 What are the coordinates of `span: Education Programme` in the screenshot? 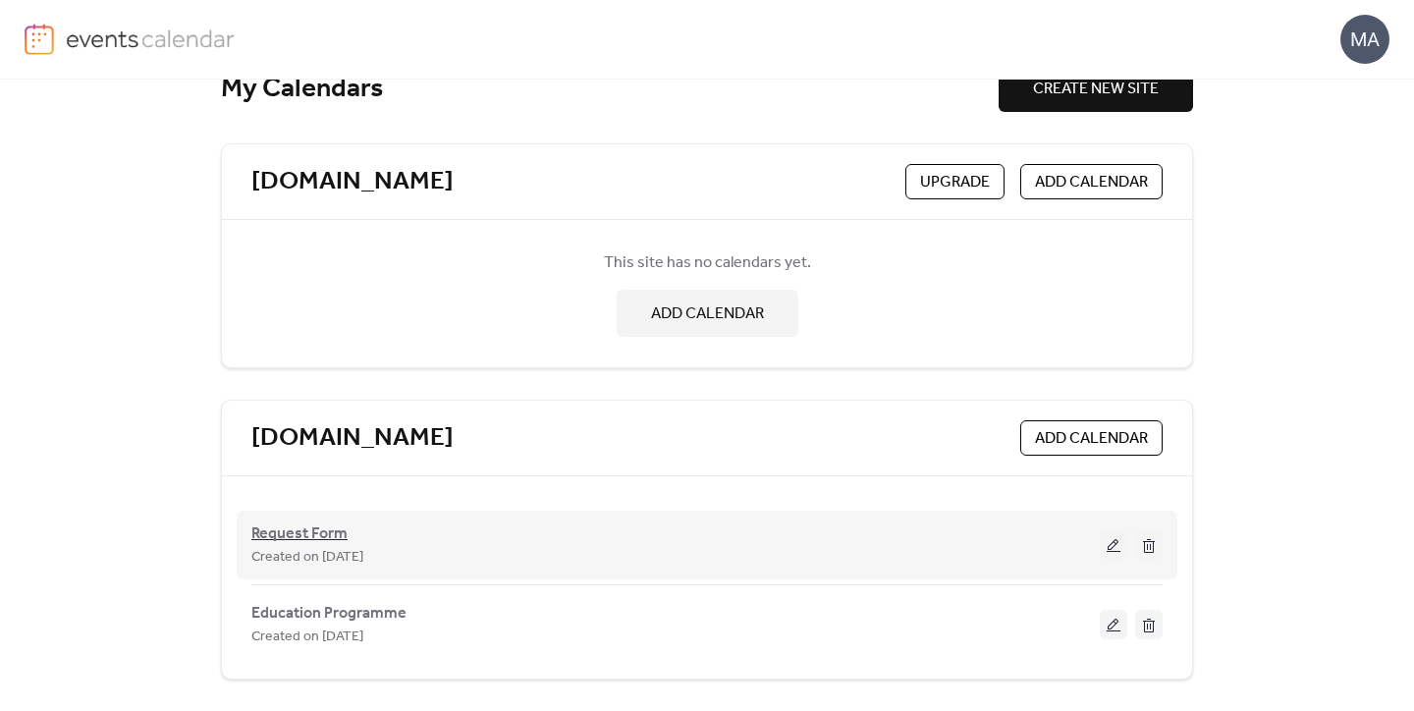 It's located at (329, 614).